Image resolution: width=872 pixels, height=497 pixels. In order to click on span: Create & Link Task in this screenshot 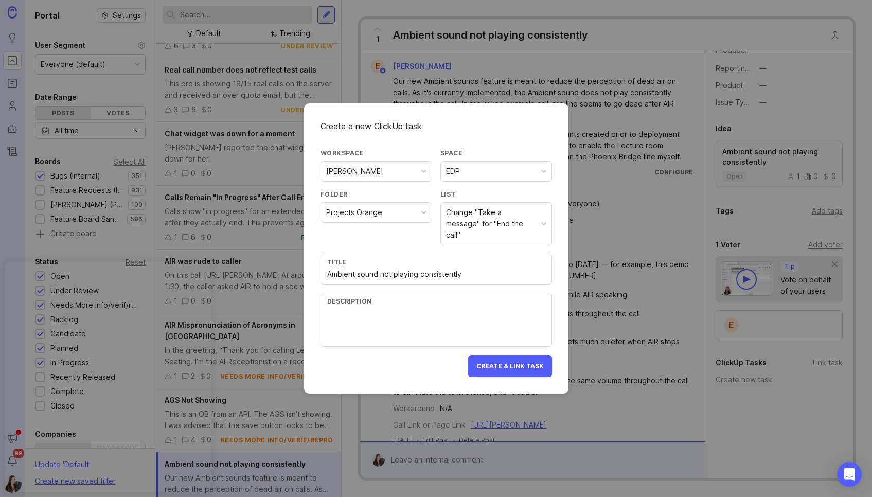, I will do `click(510, 366)`.